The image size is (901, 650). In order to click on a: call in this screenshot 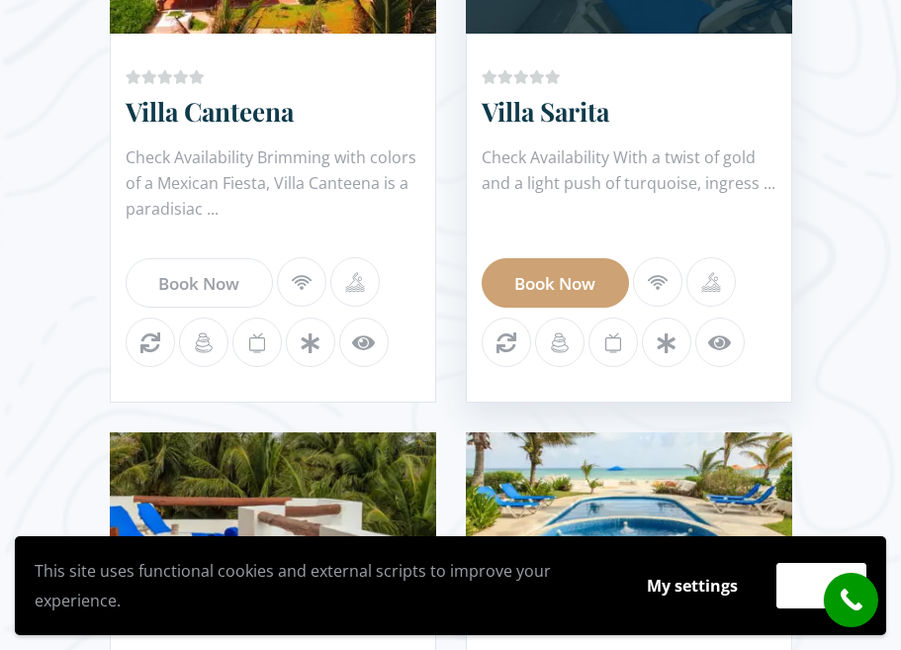, I will do `click(851, 600)`.